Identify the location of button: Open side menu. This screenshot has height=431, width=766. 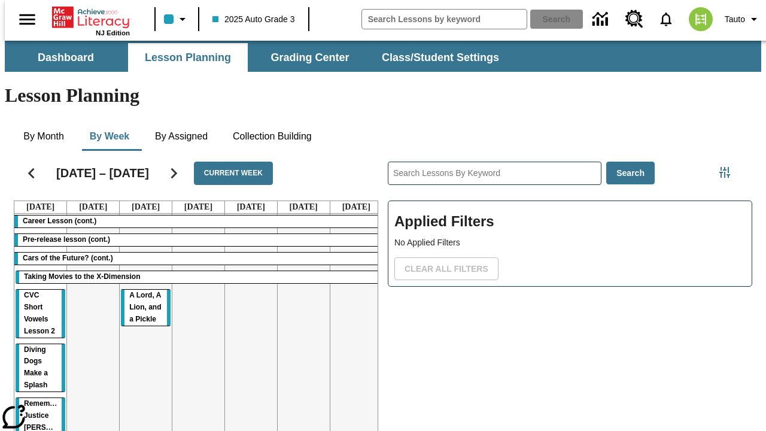
(27, 19).